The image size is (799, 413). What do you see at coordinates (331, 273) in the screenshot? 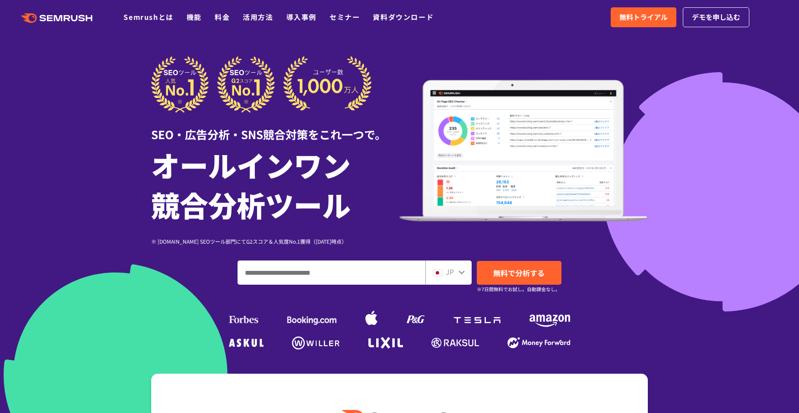
I see `input: ドメイン、キーワードまたはURLを入力してください` at bounding box center [331, 273].